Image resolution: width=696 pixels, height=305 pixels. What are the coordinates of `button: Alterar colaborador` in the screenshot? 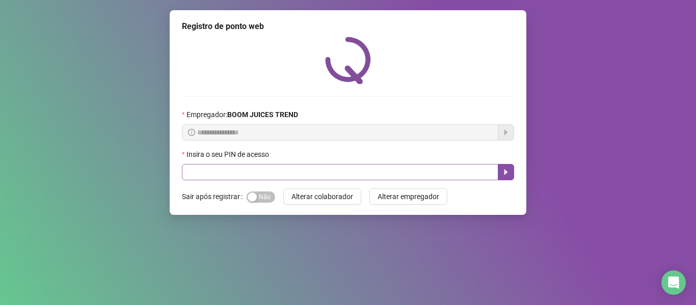 It's located at (322, 197).